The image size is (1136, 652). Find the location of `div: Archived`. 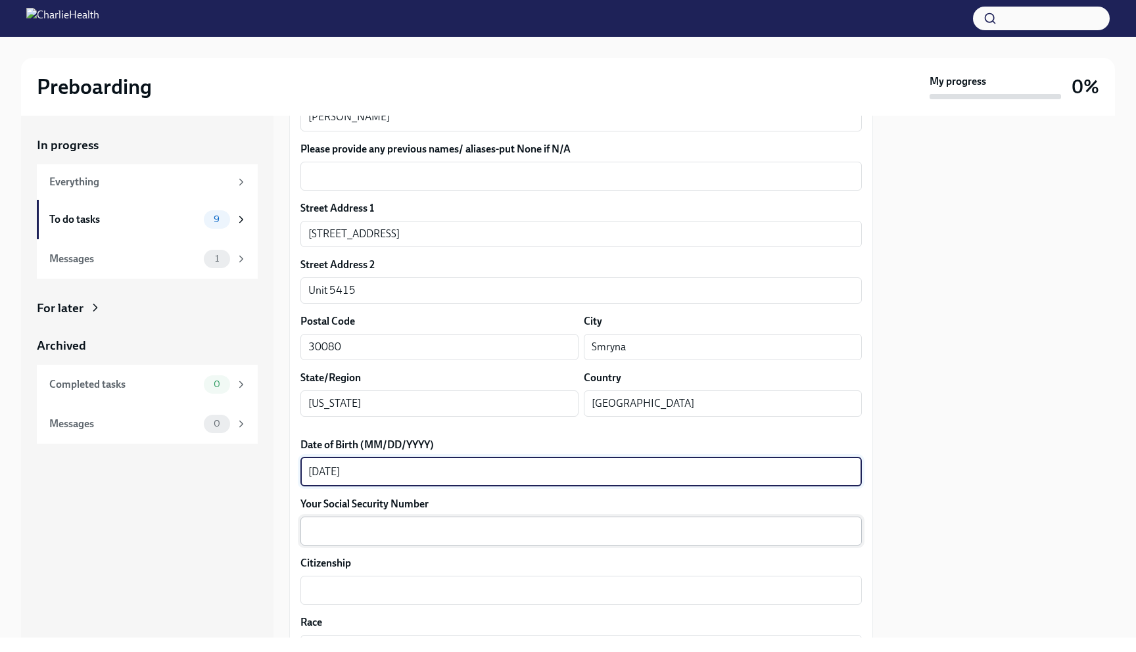

div: Archived is located at coordinates (147, 346).